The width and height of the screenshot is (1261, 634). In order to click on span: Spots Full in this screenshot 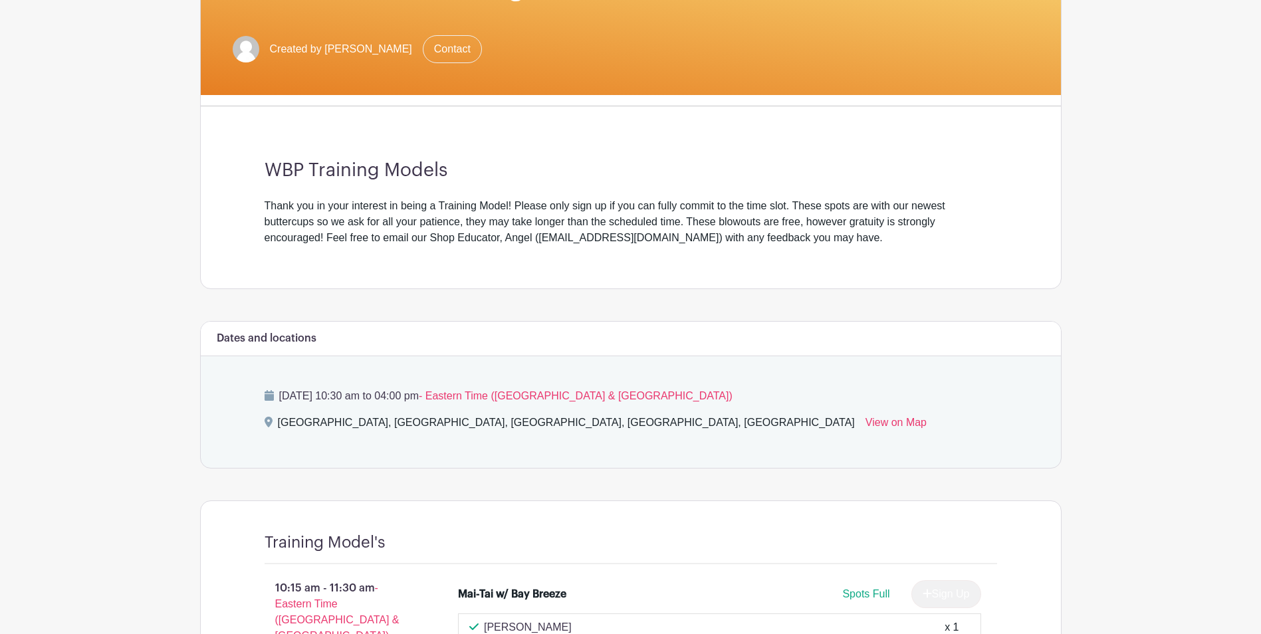, I will do `click(865, 594)`.